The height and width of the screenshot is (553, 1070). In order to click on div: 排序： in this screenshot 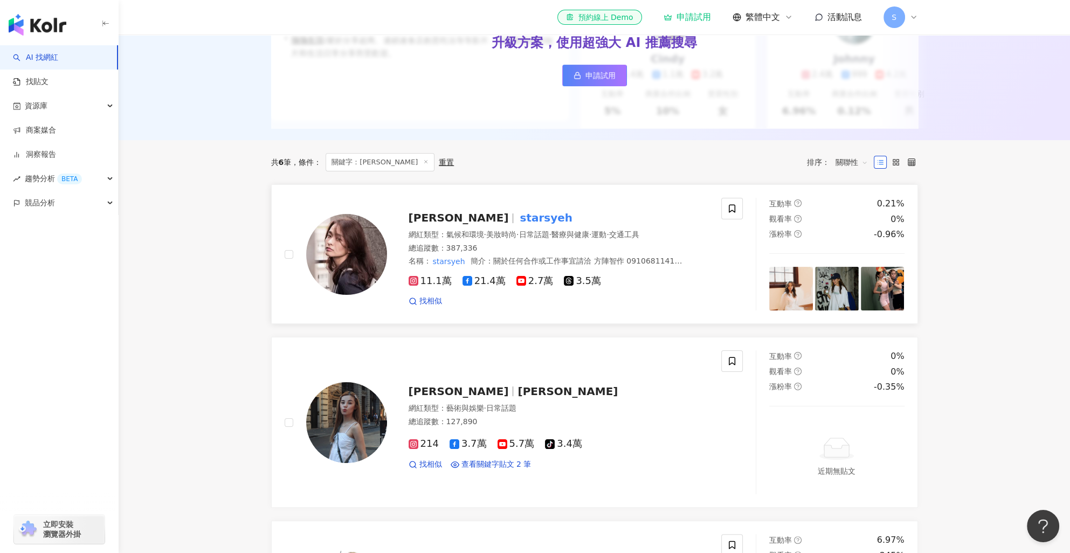, I will do `click(840, 162)`.